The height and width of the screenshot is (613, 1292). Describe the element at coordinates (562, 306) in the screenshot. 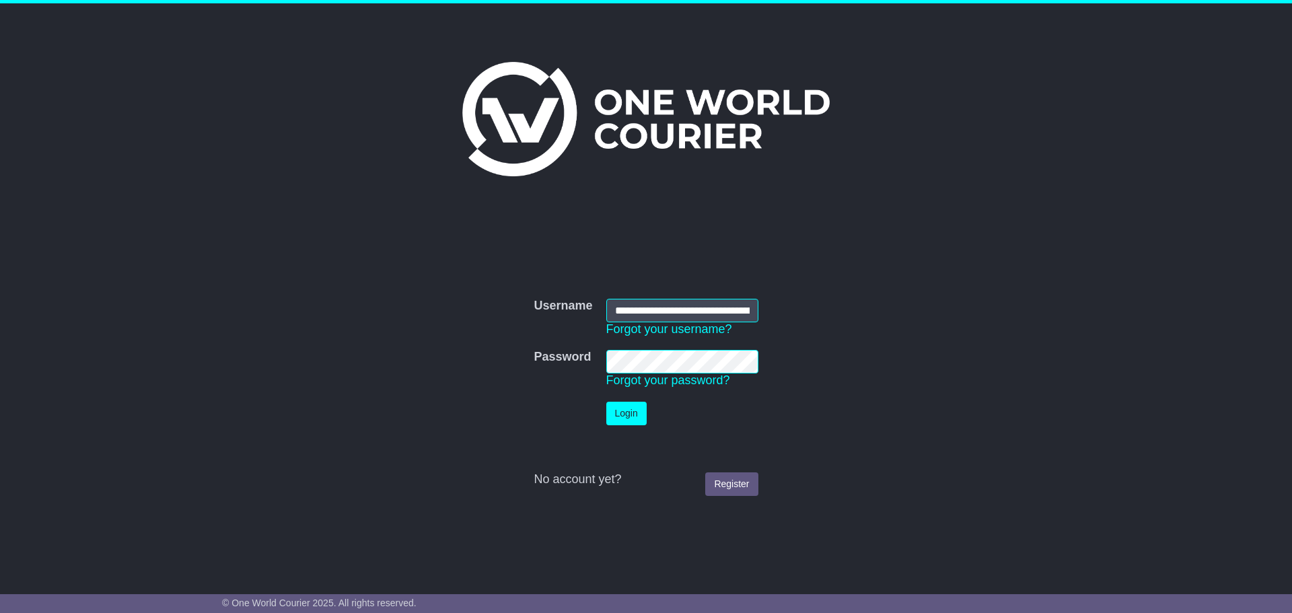

I see `label: Username` at that location.